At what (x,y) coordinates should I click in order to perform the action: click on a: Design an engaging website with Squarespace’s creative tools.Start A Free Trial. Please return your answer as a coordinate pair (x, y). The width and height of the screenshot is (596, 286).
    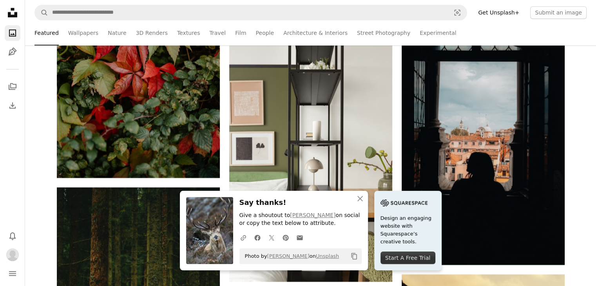
    Looking at the image, I should click on (408, 230).